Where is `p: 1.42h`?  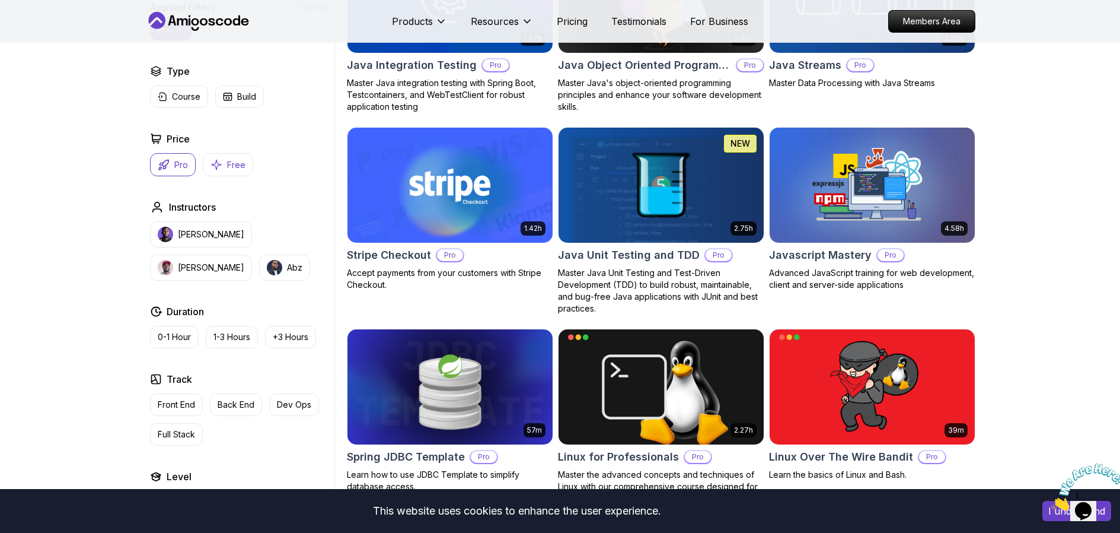
p: 1.42h is located at coordinates (533, 228).